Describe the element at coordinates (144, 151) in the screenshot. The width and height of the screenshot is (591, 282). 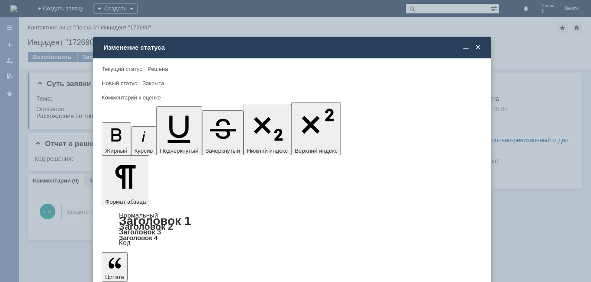
I see `span: Курсив` at that location.